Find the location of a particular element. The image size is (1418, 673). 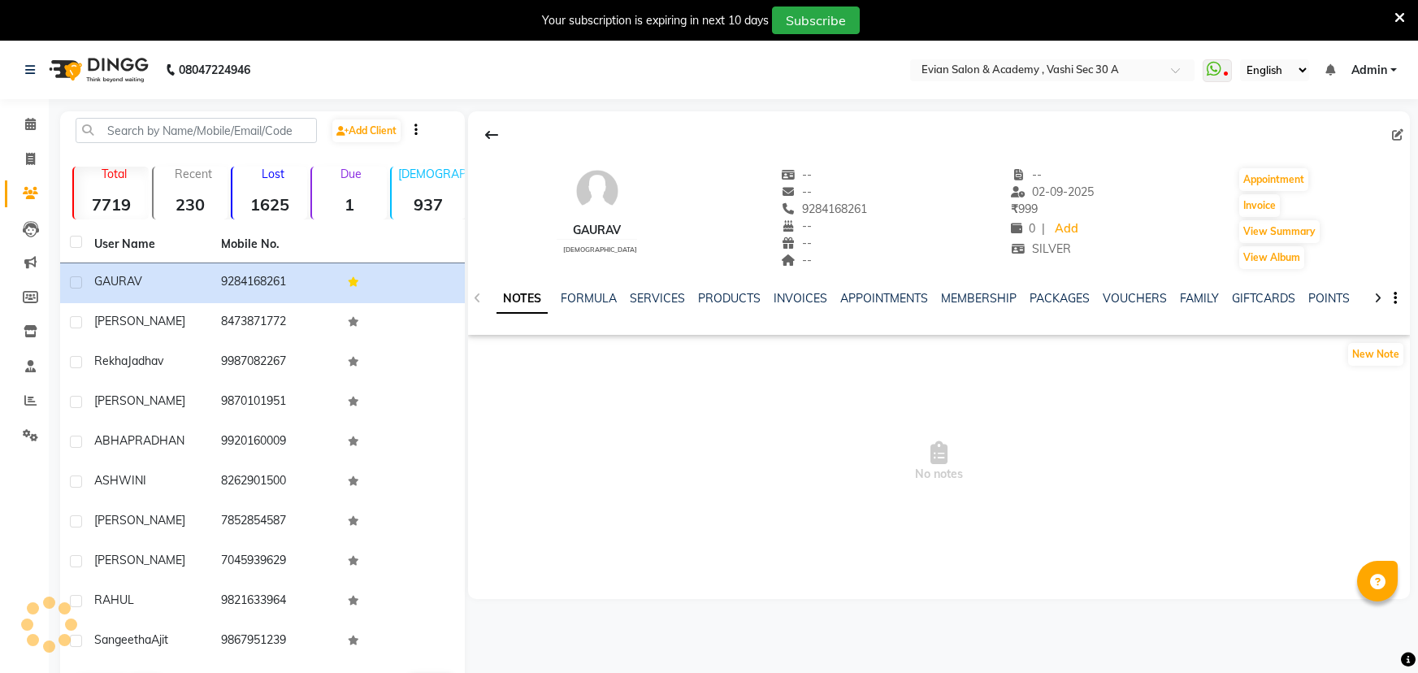

p: Recent is located at coordinates (194, 174).